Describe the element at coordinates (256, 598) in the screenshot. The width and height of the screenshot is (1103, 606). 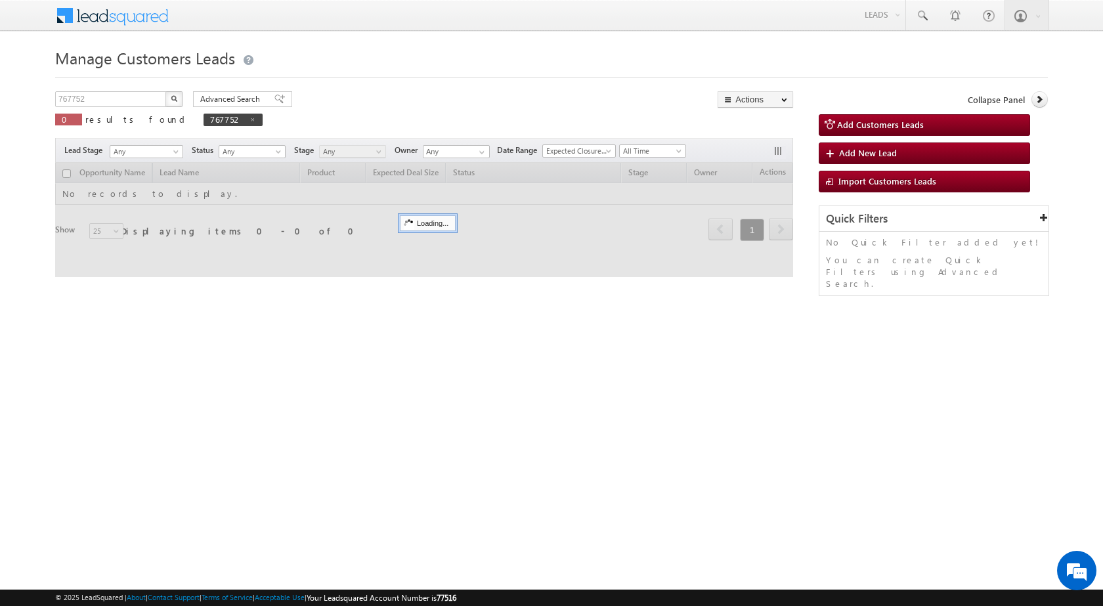
I see `span: © 2025 LeadSquared | | | | |` at that location.